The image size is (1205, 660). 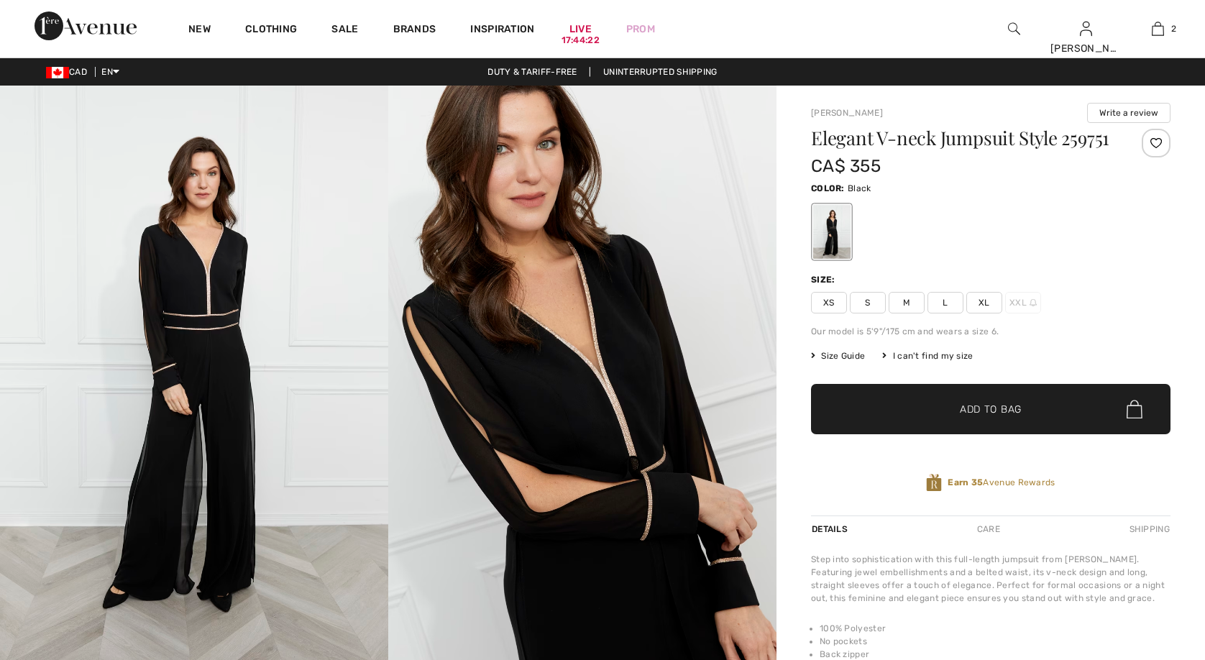 I want to click on img: My Info, so click(x=1086, y=29).